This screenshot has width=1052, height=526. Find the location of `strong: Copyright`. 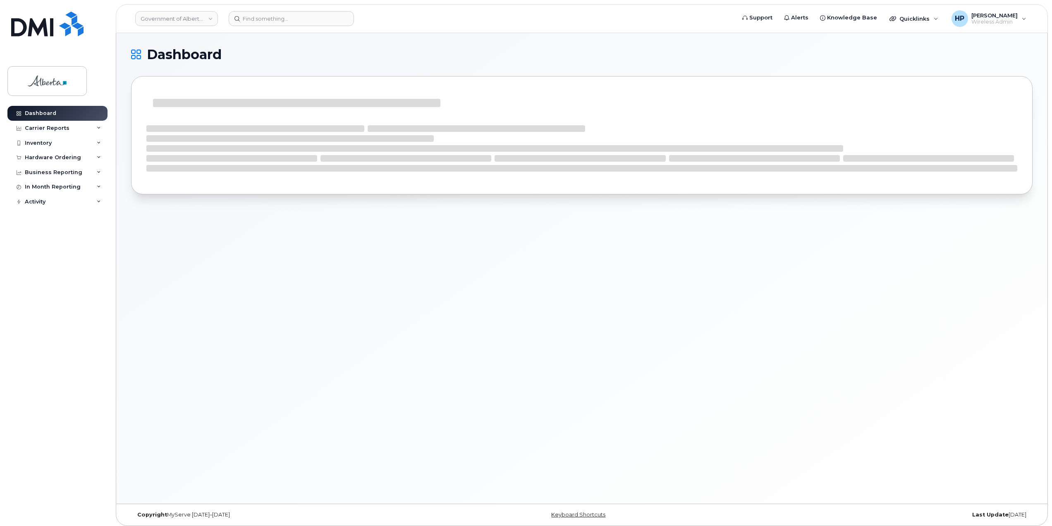

strong: Copyright is located at coordinates (152, 514).